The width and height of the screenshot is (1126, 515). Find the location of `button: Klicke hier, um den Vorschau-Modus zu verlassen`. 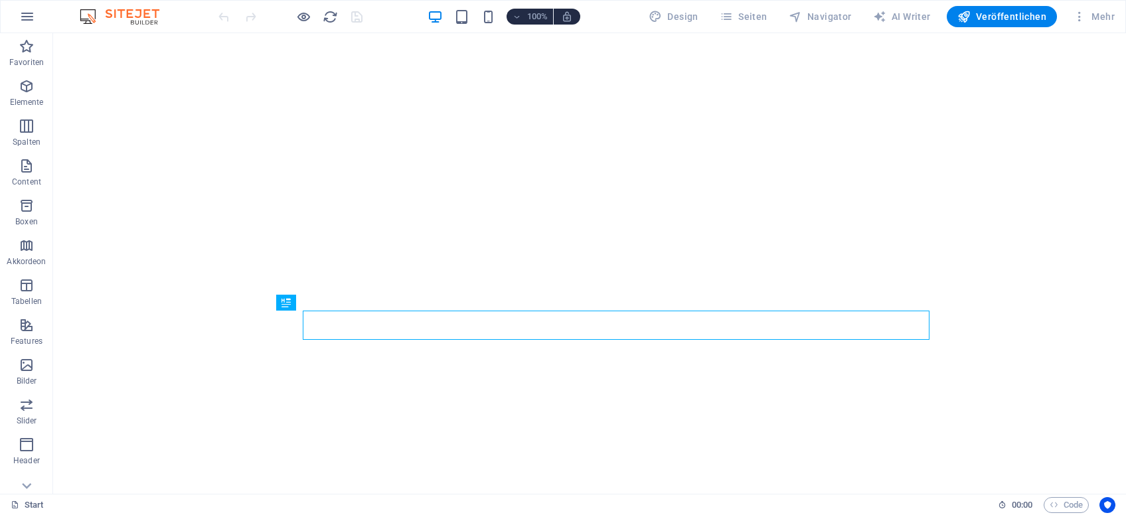

button: Klicke hier, um den Vorschau-Modus zu verlassen is located at coordinates (303, 17).